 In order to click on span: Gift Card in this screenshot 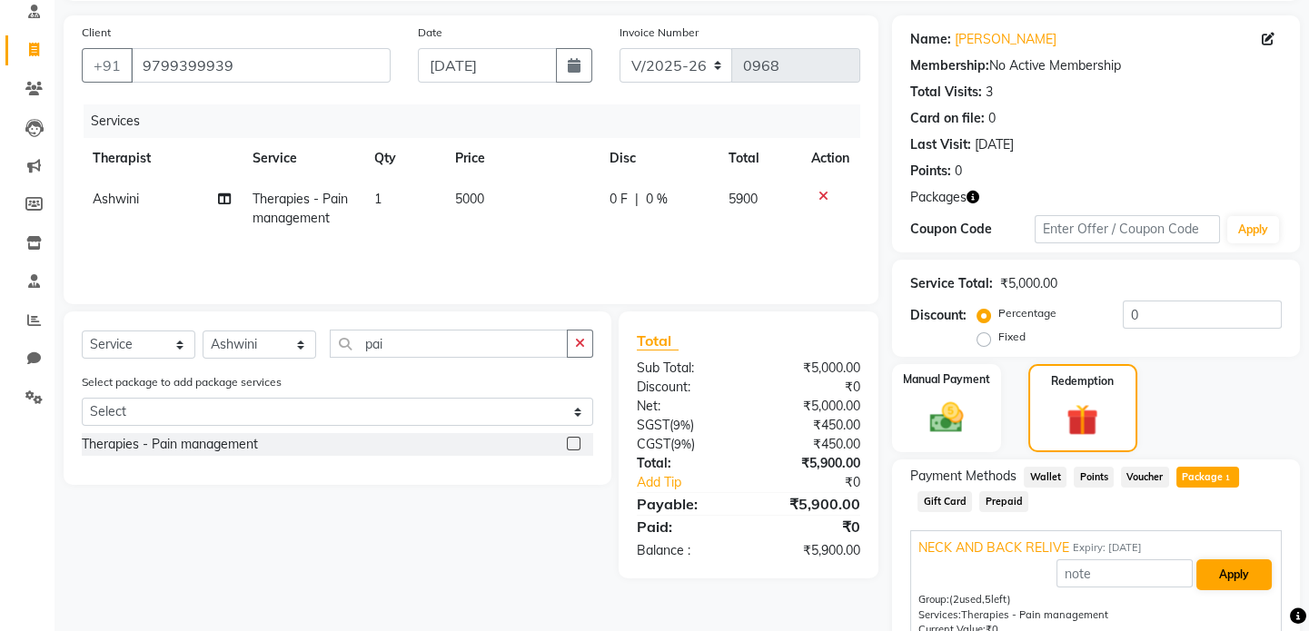, I will do `click(945, 501)`.